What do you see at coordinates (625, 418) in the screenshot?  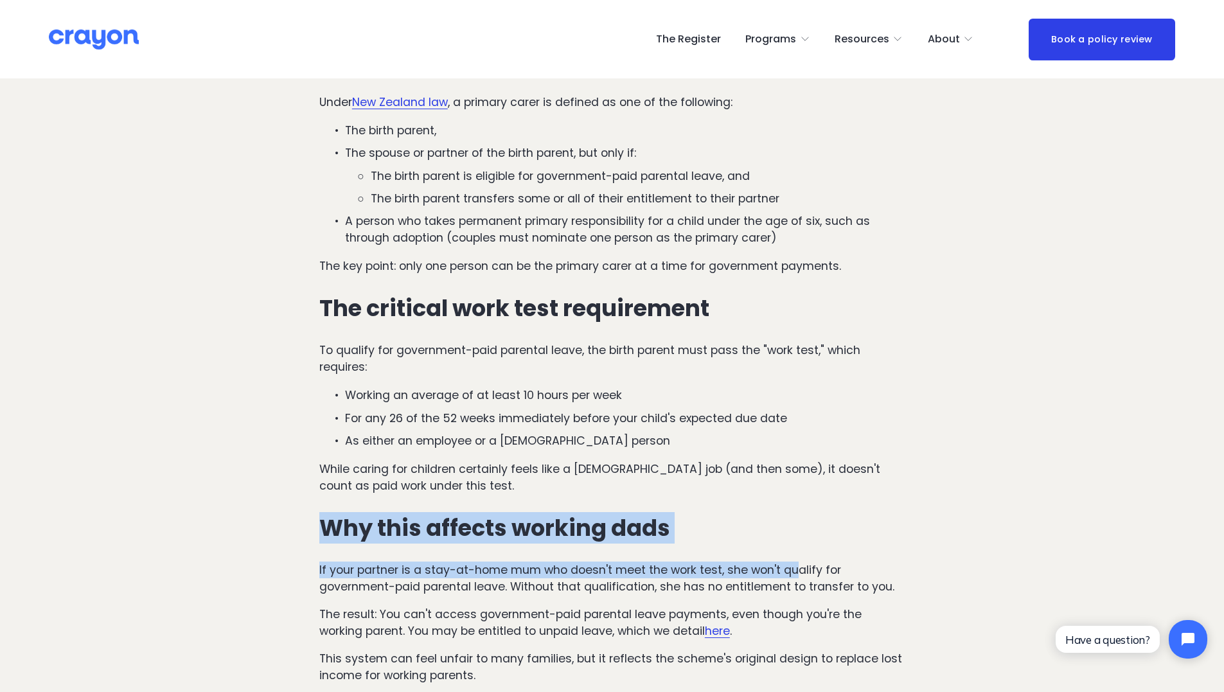 I see `p: For any 26 of the 52 weeks immediately before your child's expected due date` at bounding box center [625, 418].